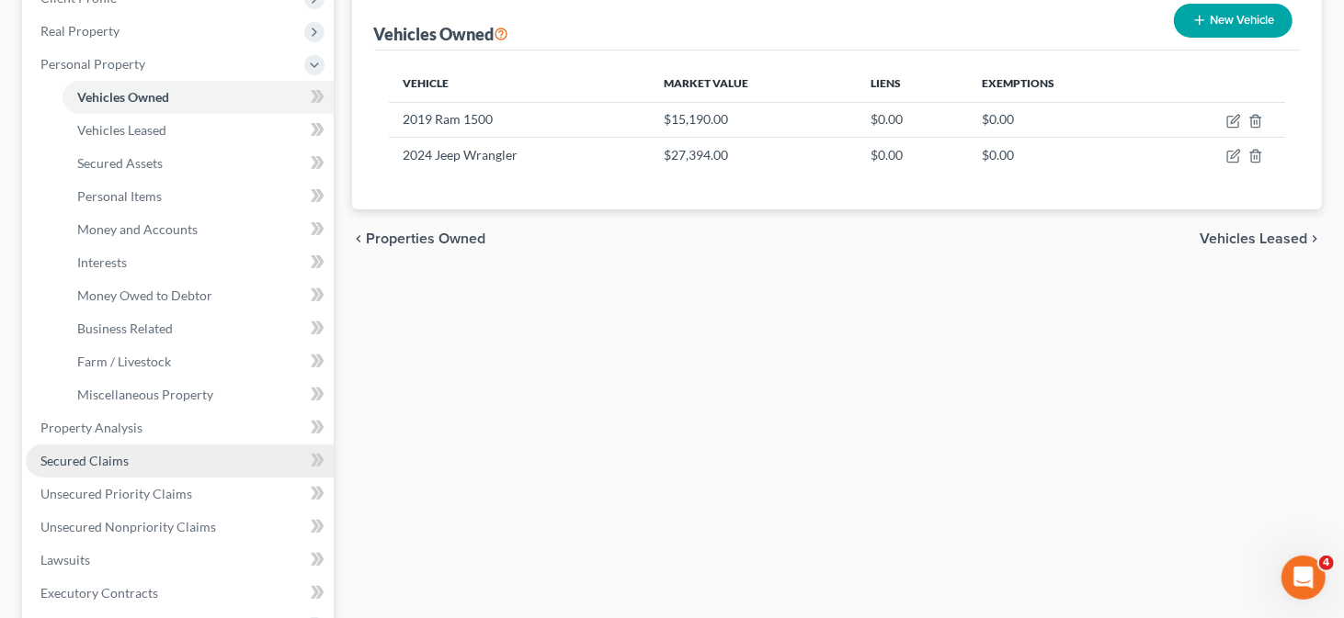 This screenshot has width=1344, height=618. I want to click on span: Personal Property, so click(93, 63).